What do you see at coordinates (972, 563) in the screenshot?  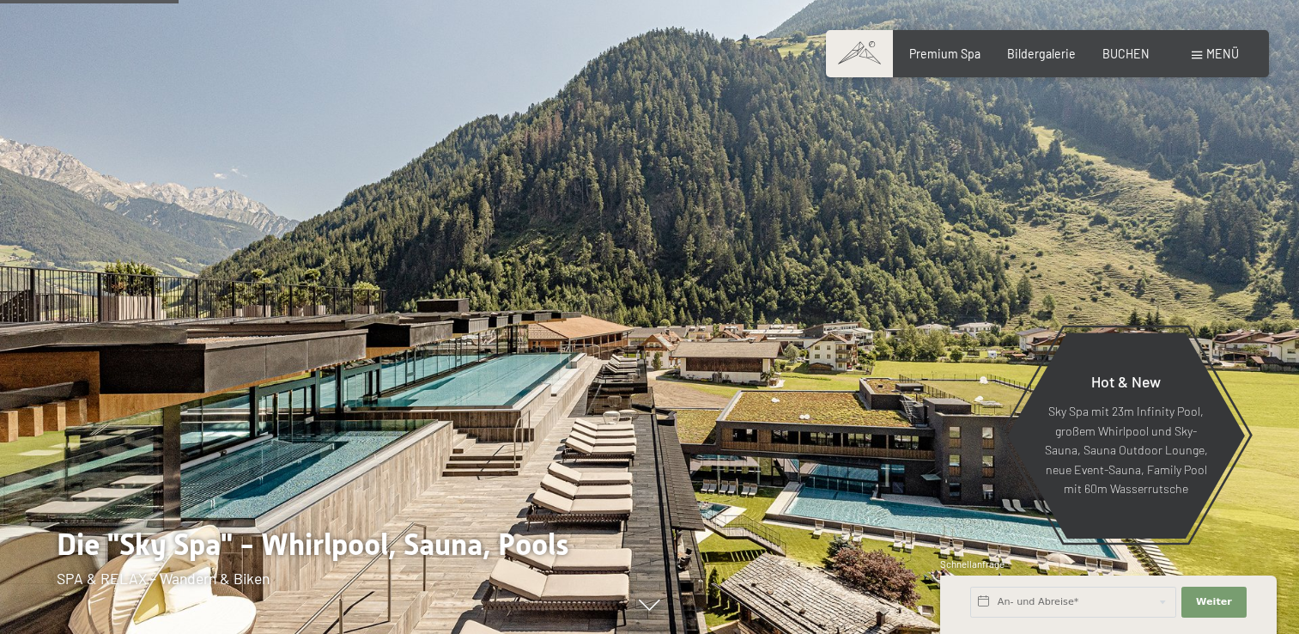 I see `span: Schnellanfrage` at bounding box center [972, 563].